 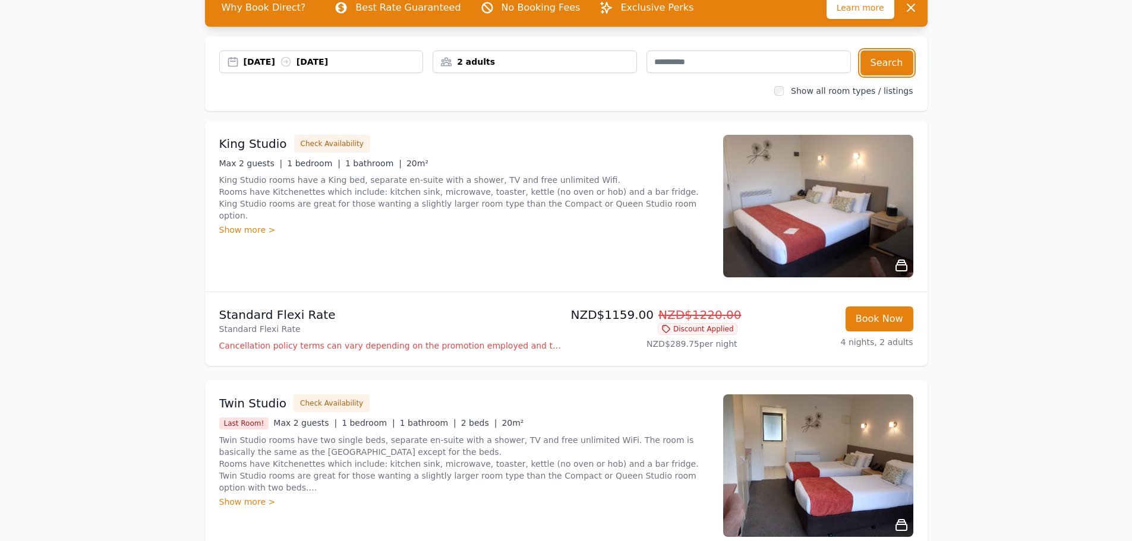 I want to click on p: NZD$289.75 per night, so click(x=654, y=344).